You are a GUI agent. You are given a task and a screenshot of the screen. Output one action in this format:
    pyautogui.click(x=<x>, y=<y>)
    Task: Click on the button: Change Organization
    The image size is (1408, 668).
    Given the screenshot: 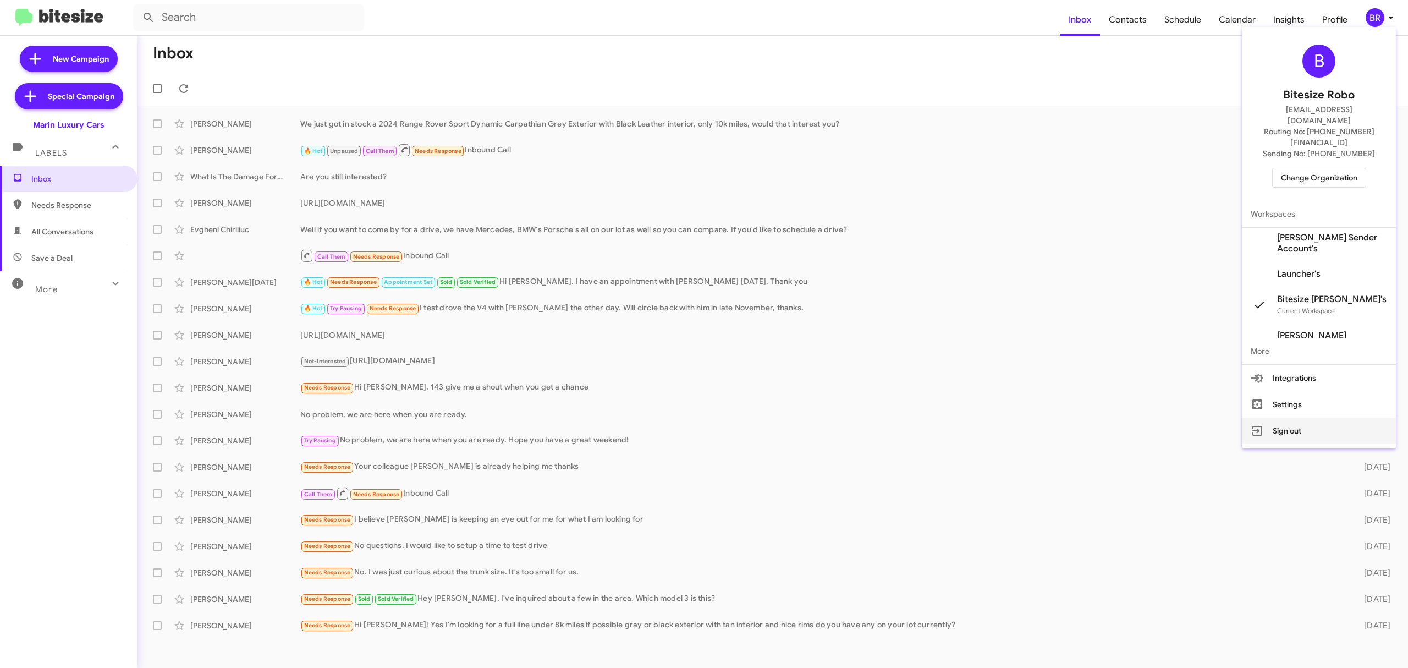 What is the action you would take?
    pyautogui.click(x=1319, y=178)
    